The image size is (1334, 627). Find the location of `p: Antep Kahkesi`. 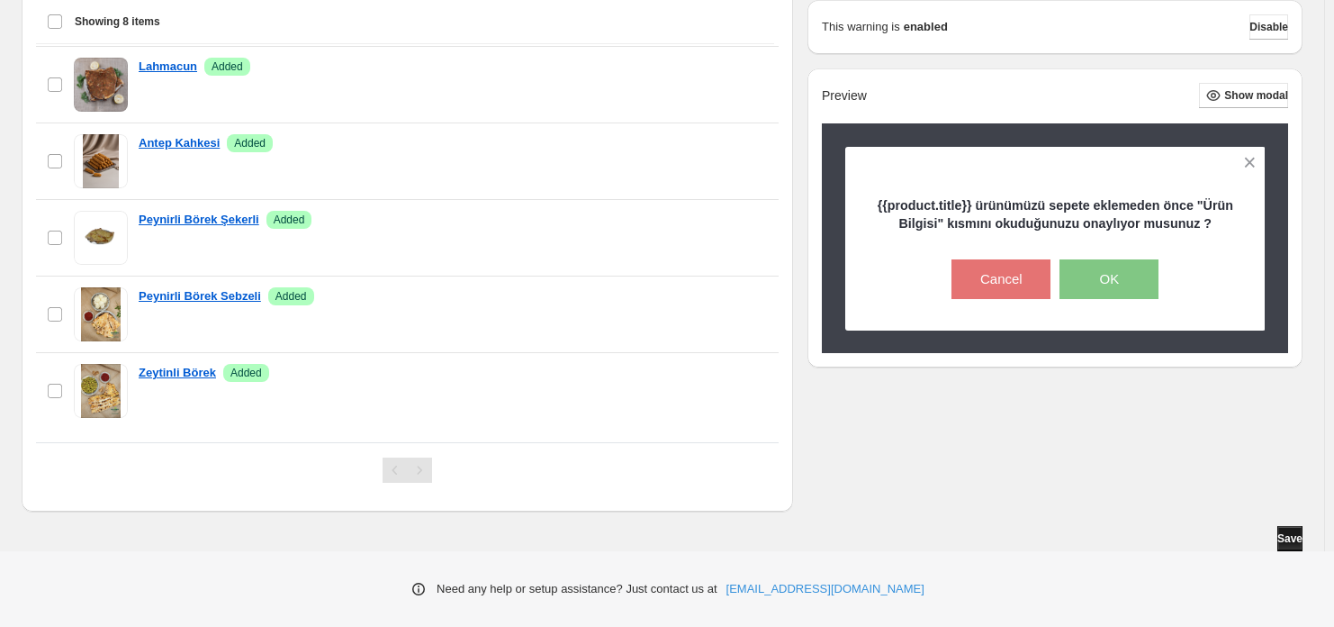

p: Antep Kahkesi is located at coordinates (179, 143).